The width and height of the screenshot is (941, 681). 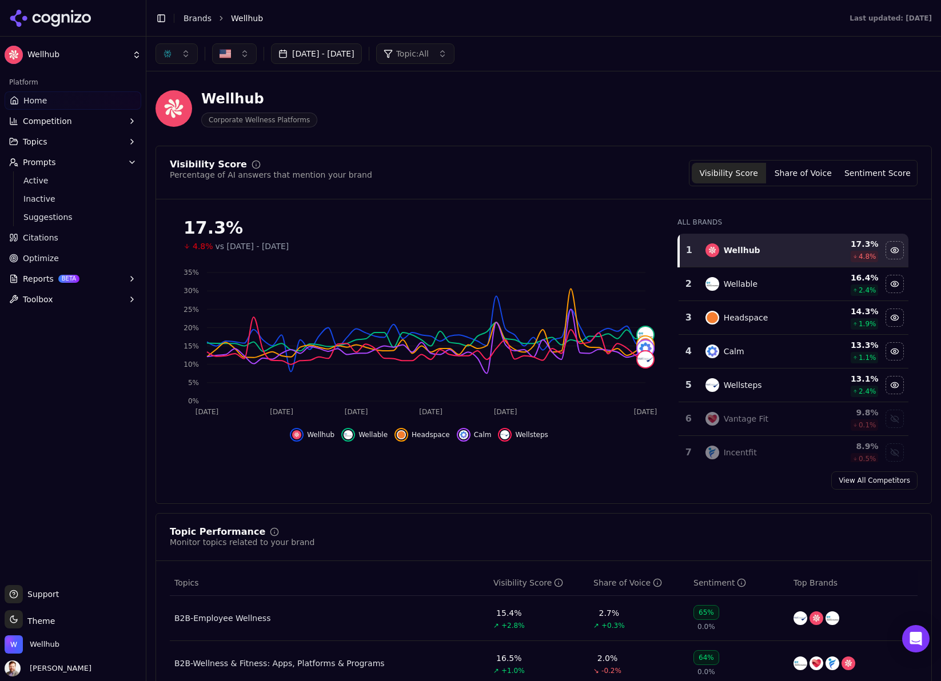 What do you see at coordinates (271, 175) in the screenshot?
I see `div: Percentage of AI answers that mention your brand` at bounding box center [271, 175].